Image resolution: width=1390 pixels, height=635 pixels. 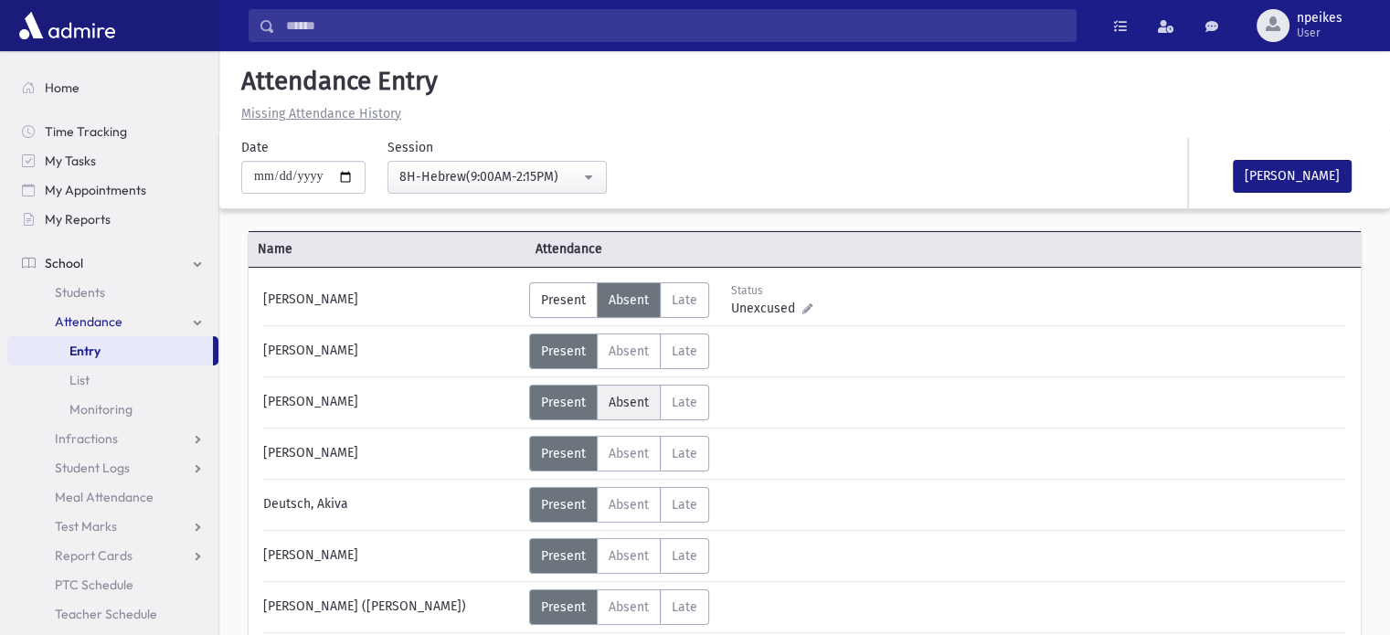 What do you see at coordinates (490, 176) in the screenshot?
I see `div: 8H-Hebrew(9:00AM-2:15PM)` at bounding box center [490, 176].